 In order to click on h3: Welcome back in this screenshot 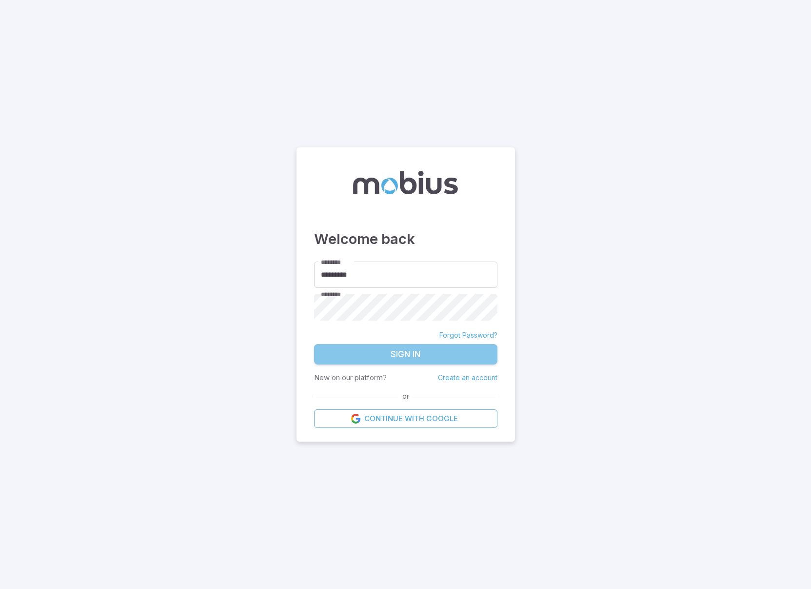, I will do `click(406, 239)`.